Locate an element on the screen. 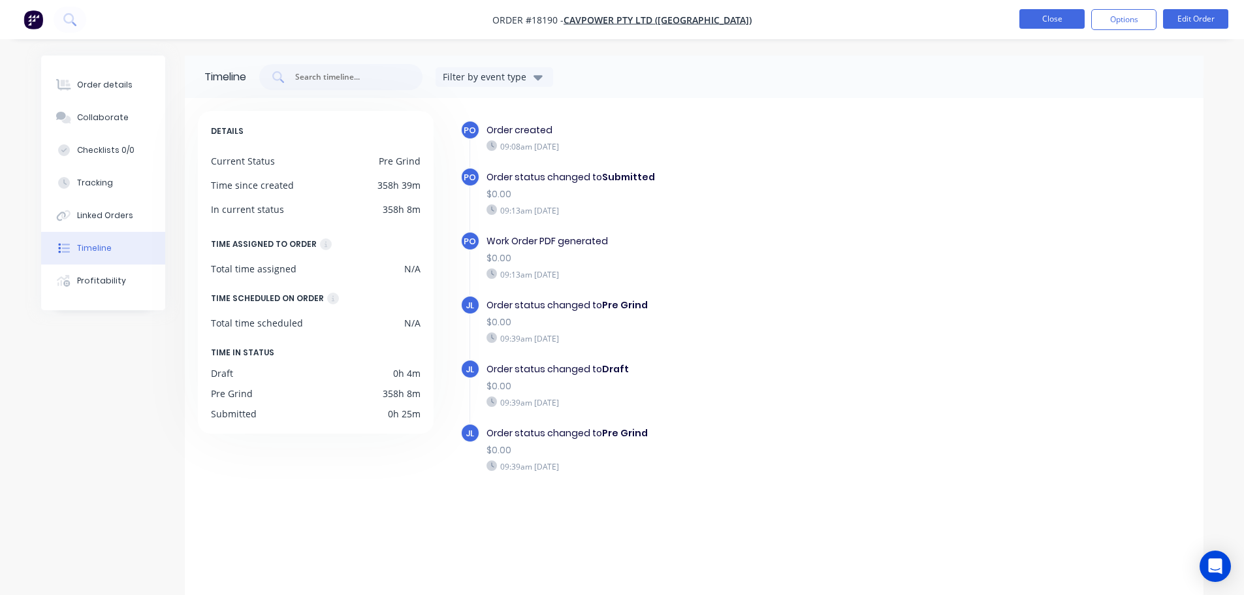  button: Timeline is located at coordinates (103, 248).